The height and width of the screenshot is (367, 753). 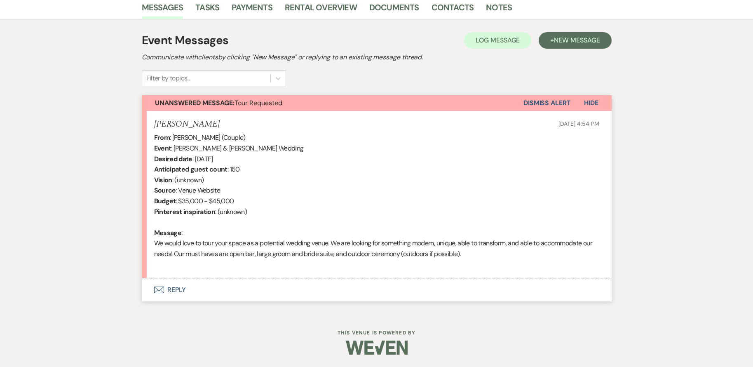 What do you see at coordinates (191, 169) in the screenshot?
I see `b: Anticipated guest count` at bounding box center [191, 169].